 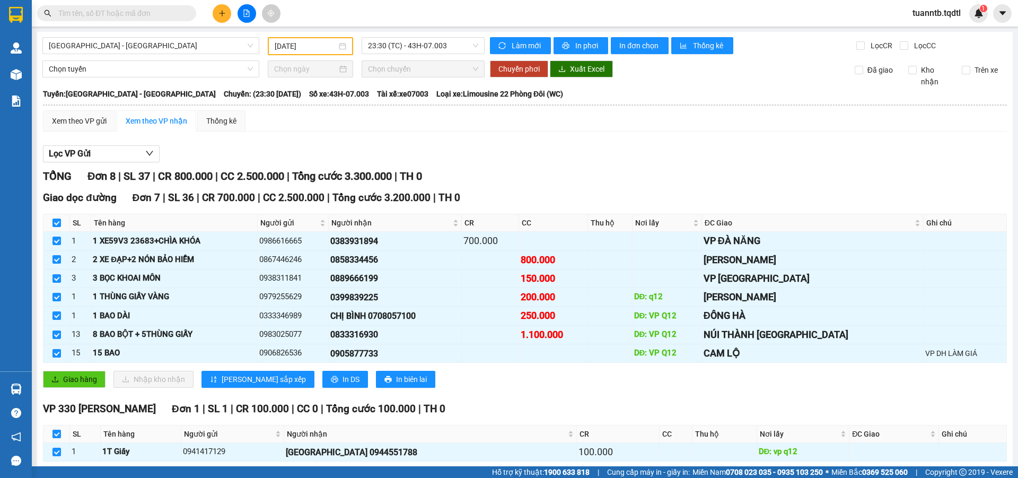 What do you see at coordinates (553, 278) in the screenshot?
I see `div: 150.000` at bounding box center [553, 278].